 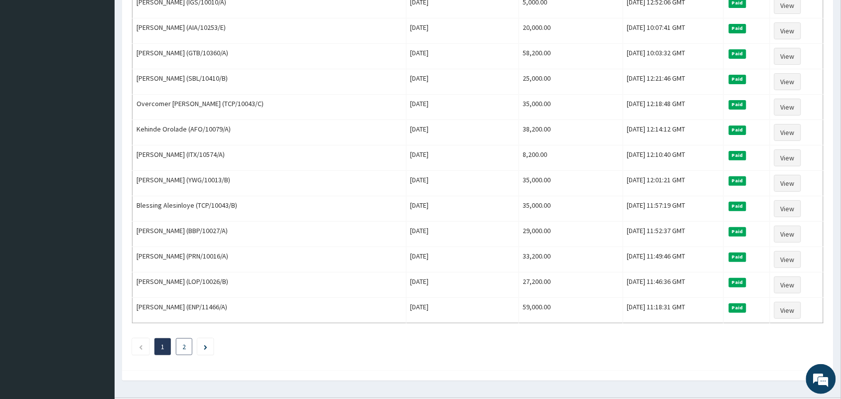 What do you see at coordinates (570, 158) in the screenshot?
I see `td: 8,200.00` at bounding box center [570, 158].